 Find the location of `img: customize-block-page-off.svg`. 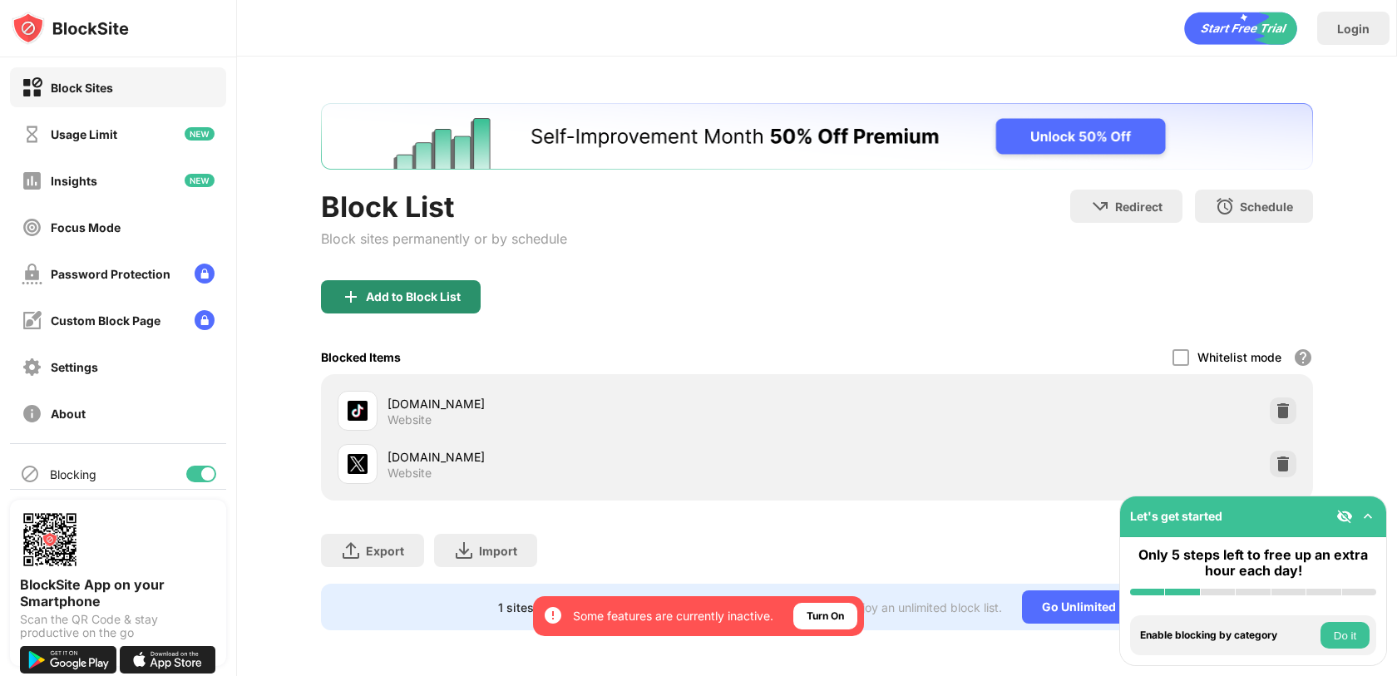

img: customize-block-page-off.svg is located at coordinates (32, 320).